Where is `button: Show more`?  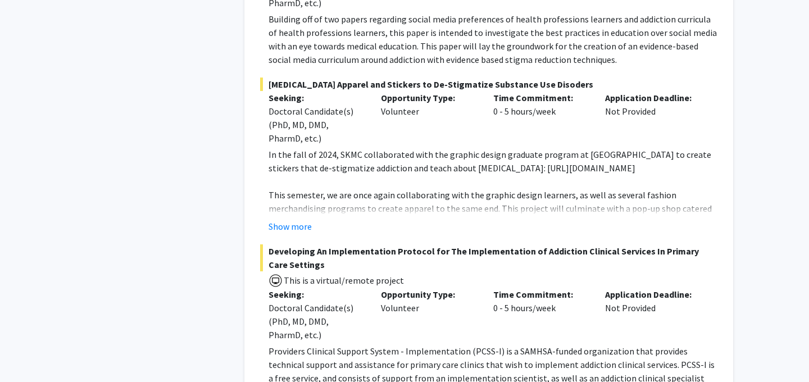
button: Show more is located at coordinates (290, 226).